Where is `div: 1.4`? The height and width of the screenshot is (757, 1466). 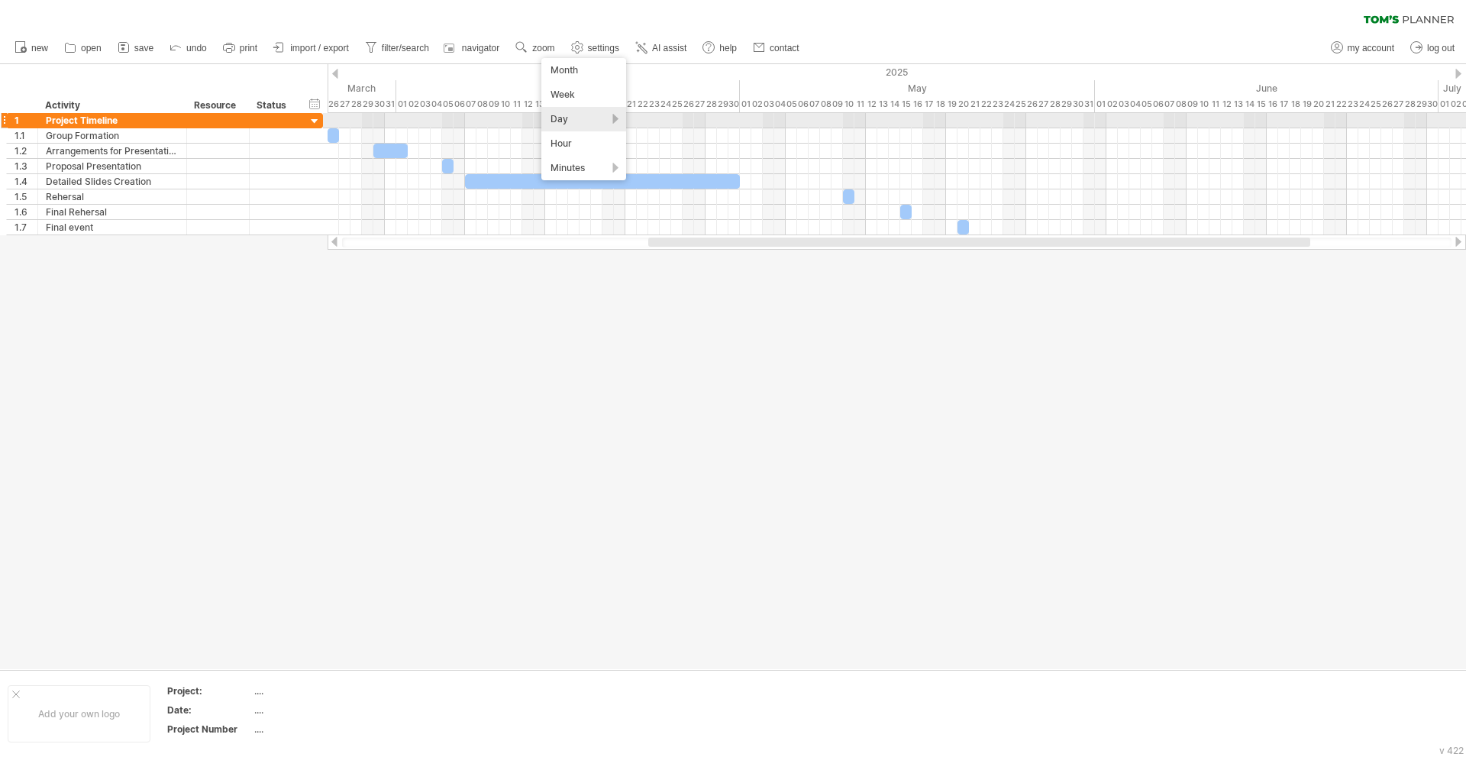
div: 1.4 is located at coordinates (26, 181).